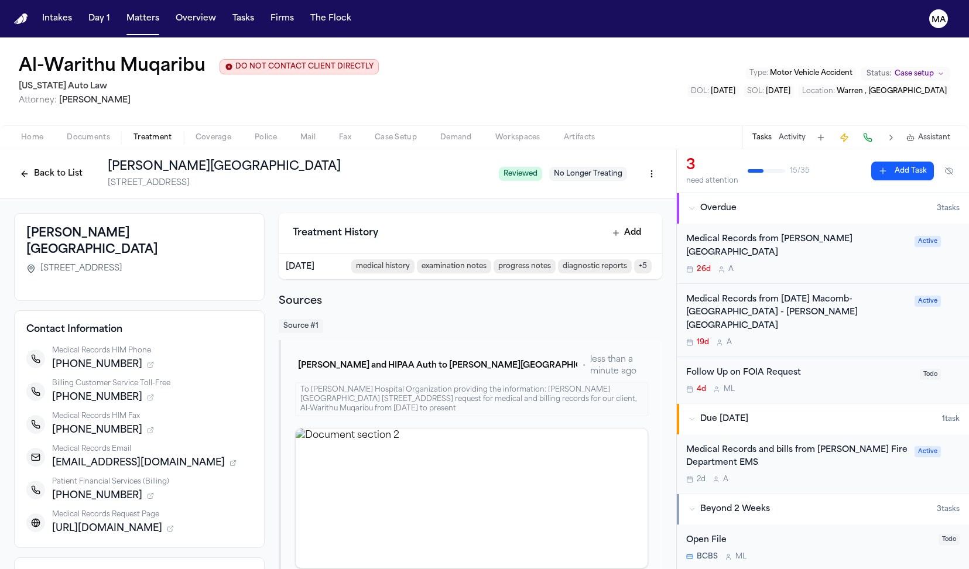 This screenshot has width=969, height=569. What do you see at coordinates (809, 541) in the screenshot?
I see `div: Open File` at bounding box center [809, 541].